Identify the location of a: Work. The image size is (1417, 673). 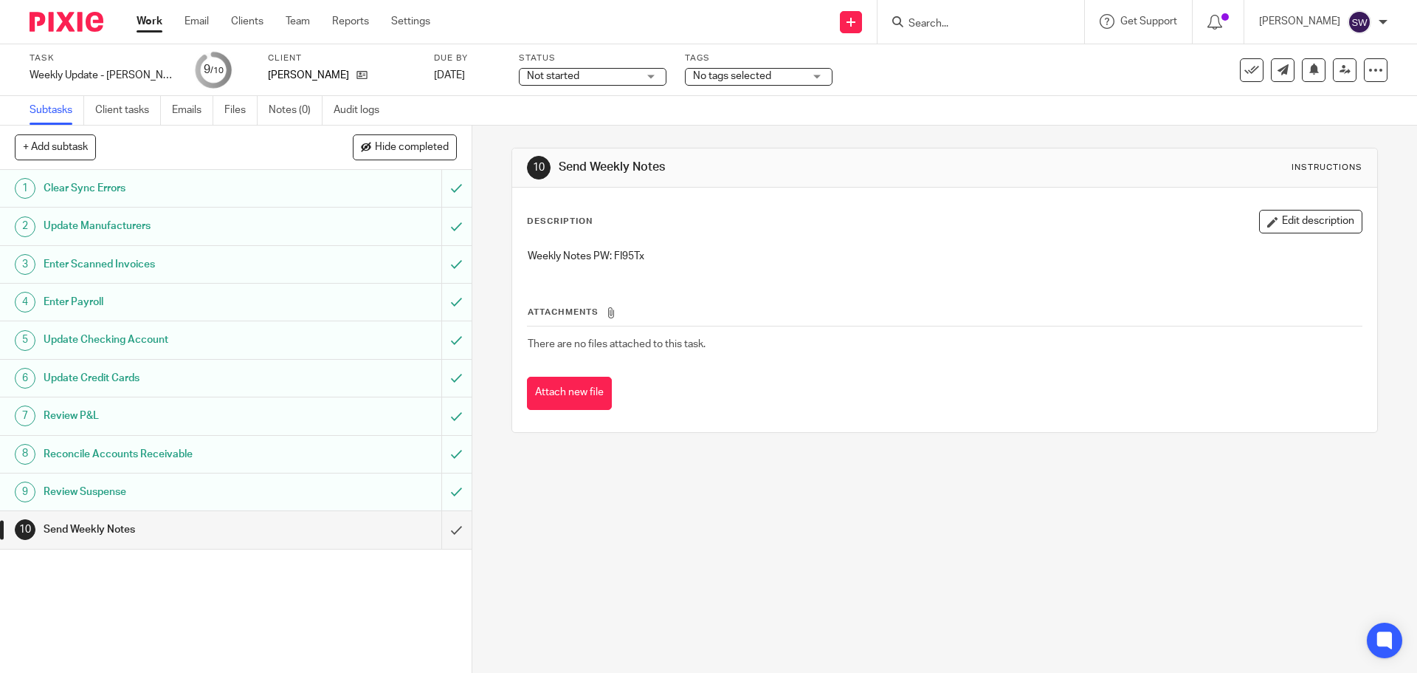
(149, 21).